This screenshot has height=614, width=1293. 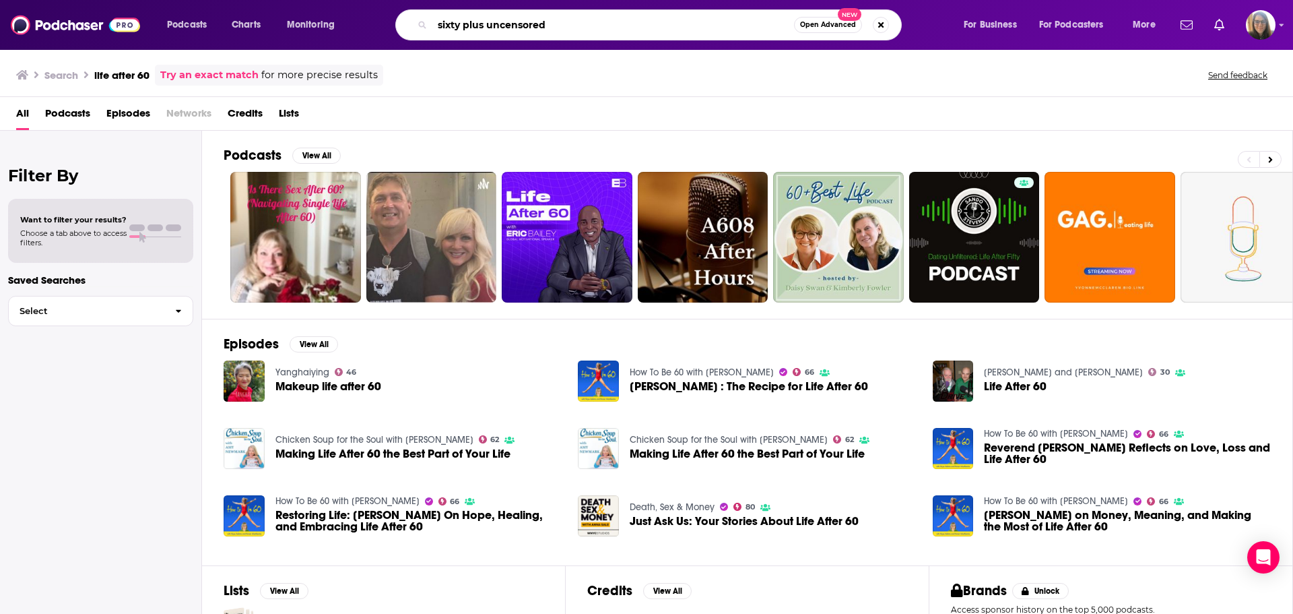 What do you see at coordinates (100, 175) in the screenshot?
I see `h2: Filter By` at bounding box center [100, 175].